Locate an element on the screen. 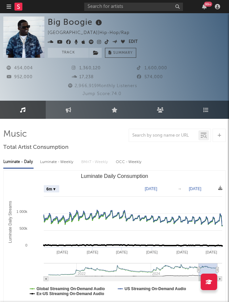 The height and width of the screenshot is (302, 229). span: 1,360,120 is located at coordinates (86, 68).